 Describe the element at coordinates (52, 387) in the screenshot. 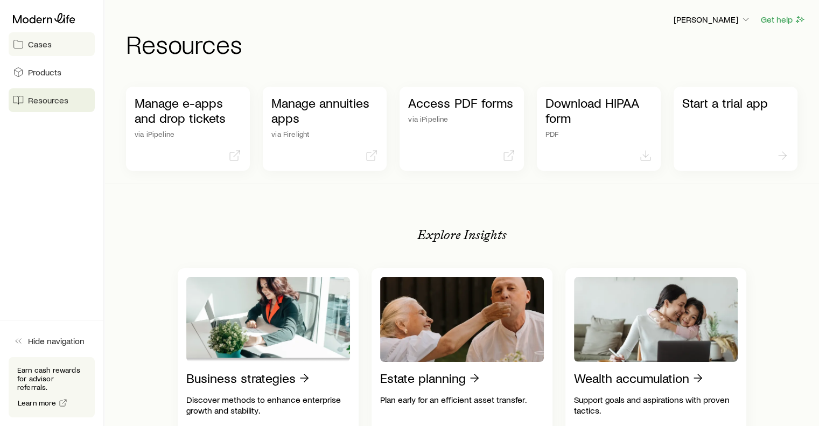

I see `div: Earn cash rewards for advisor referrals.Learn more` at that location.